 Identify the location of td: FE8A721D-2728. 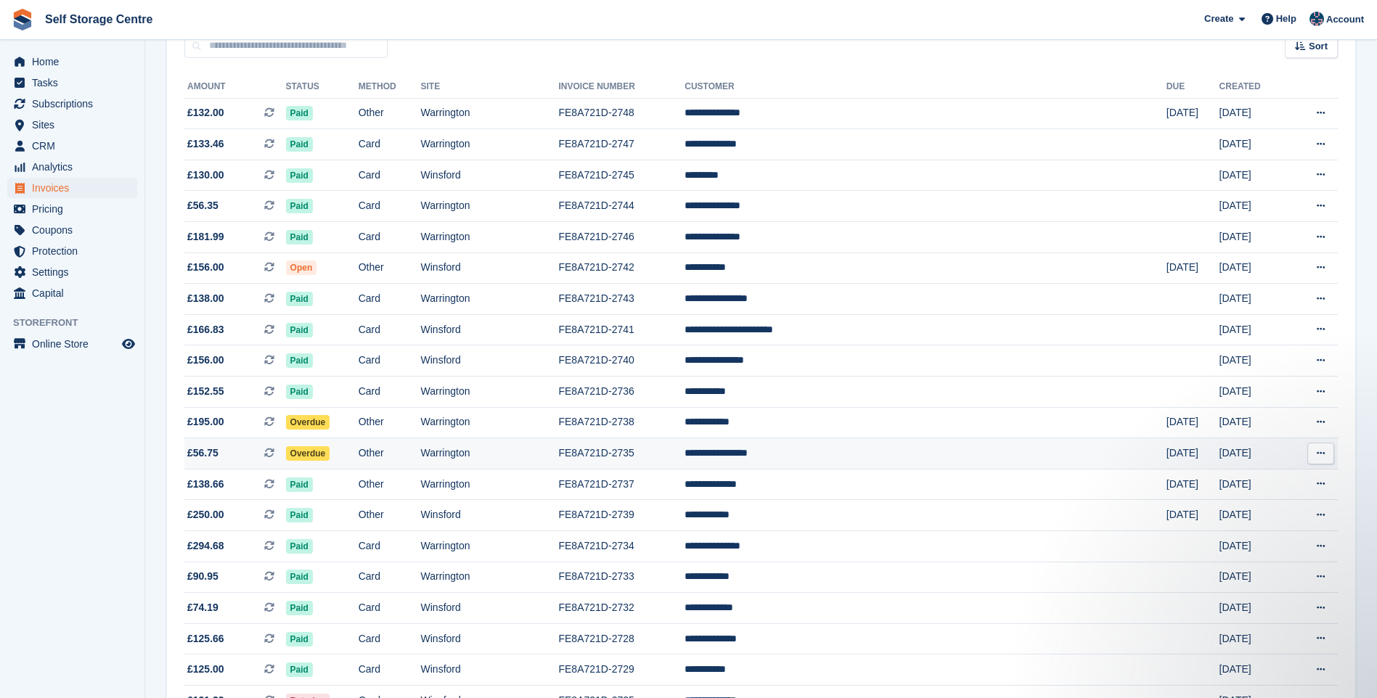
(621, 639).